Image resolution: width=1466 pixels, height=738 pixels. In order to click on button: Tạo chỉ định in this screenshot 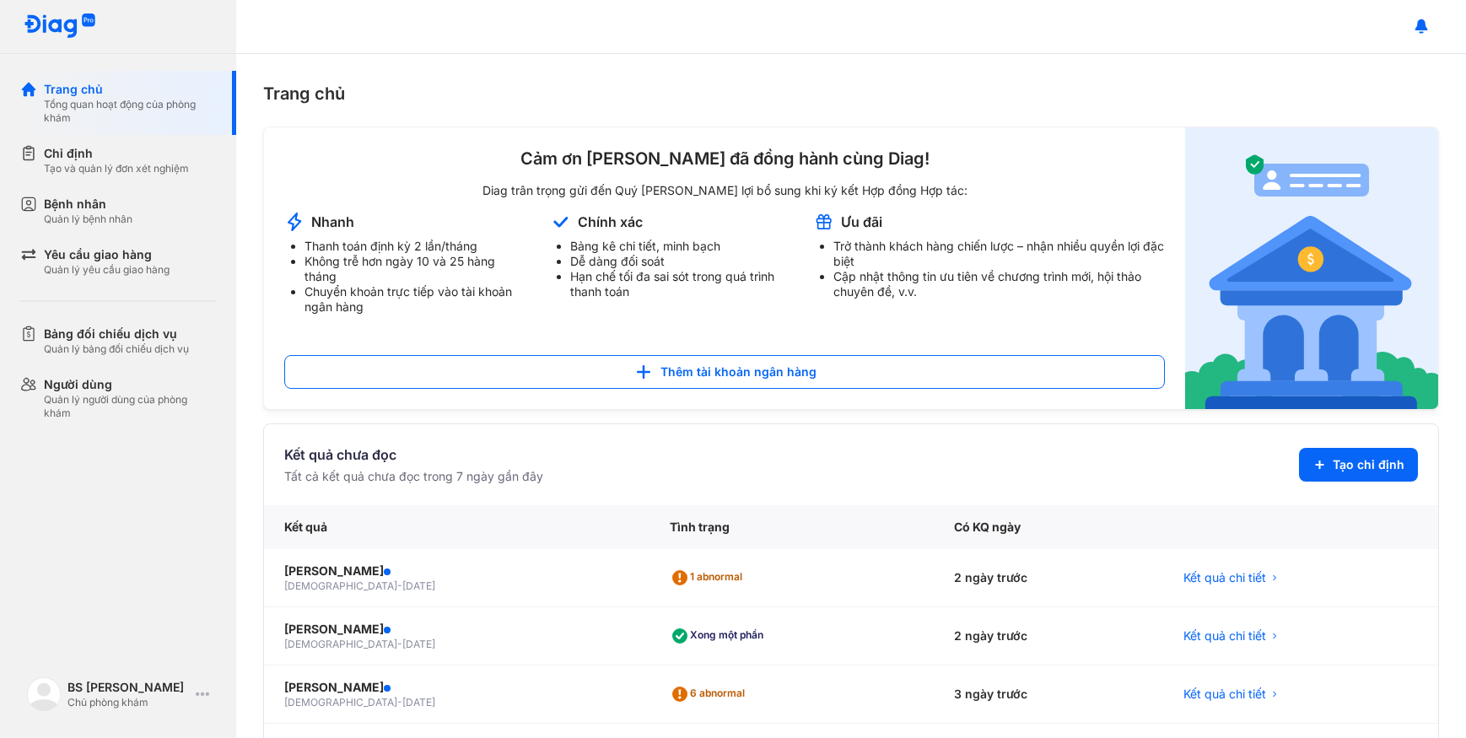, I will do `click(1358, 465)`.